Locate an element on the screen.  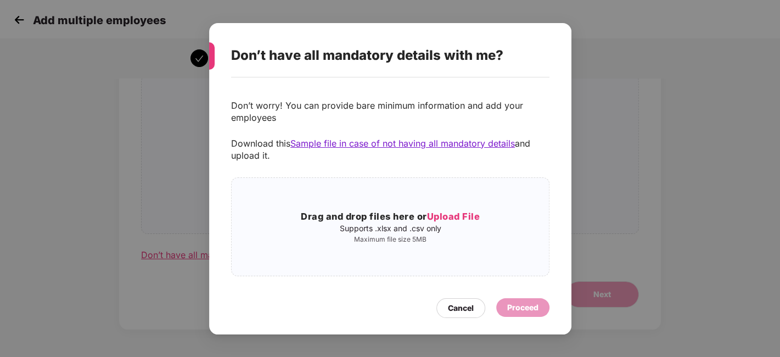
span: Upload File is located at coordinates (453, 216).